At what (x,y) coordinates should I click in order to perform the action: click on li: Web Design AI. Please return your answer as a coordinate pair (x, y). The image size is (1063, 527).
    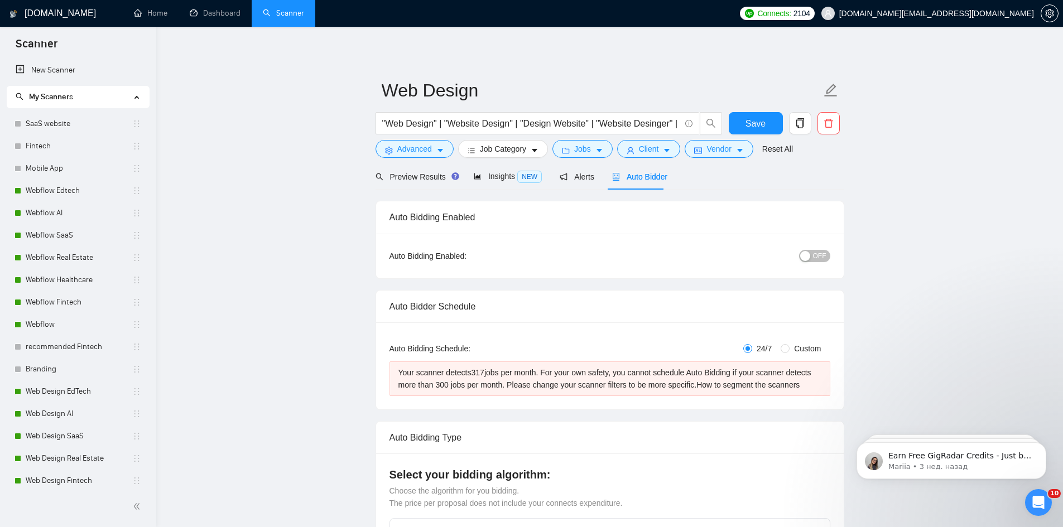
    Looking at the image, I should click on (78, 414).